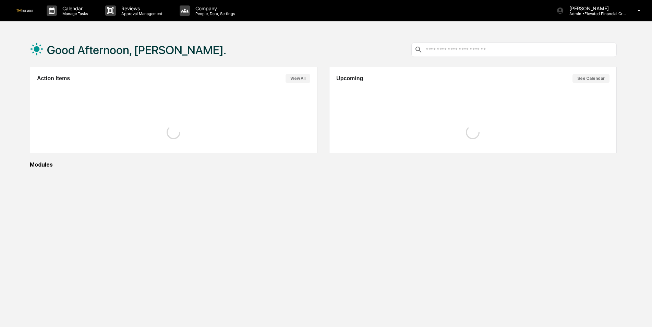 The height and width of the screenshot is (327, 652). What do you see at coordinates (141, 14) in the screenshot?
I see `p: Approval Management` at bounding box center [141, 14].